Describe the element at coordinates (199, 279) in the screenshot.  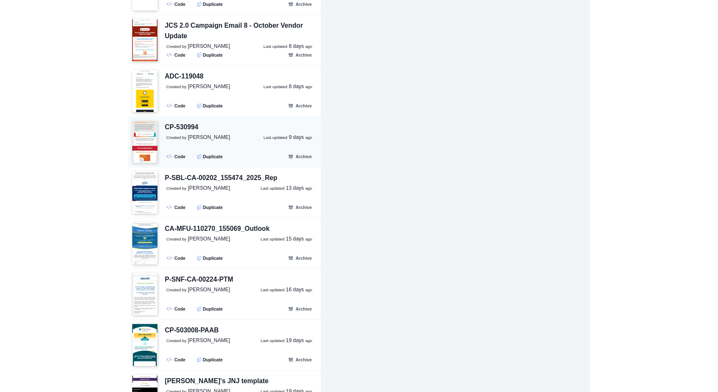
I see `div: P-SNF-CA-00224-PTM` at that location.